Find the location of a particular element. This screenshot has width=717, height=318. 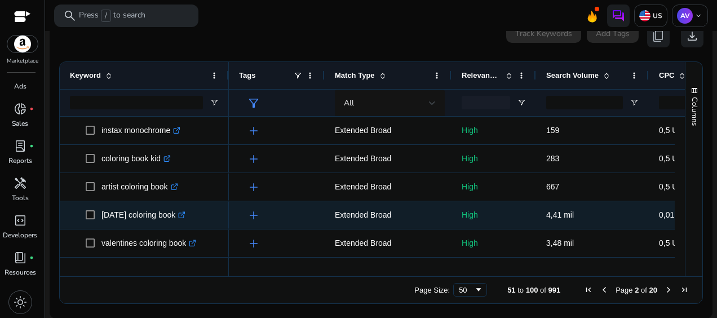

span: lab_profile is located at coordinates (20, 146).